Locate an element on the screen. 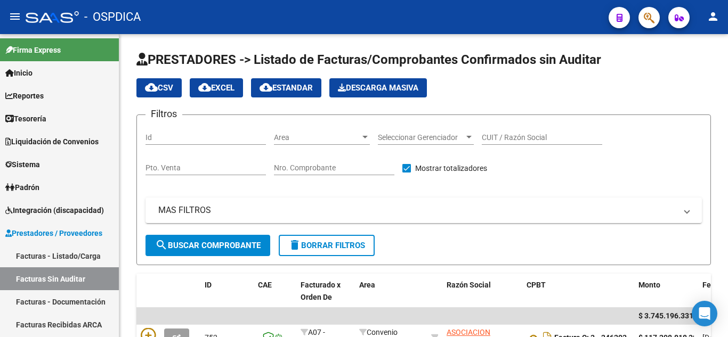 The image size is (728, 337). span: Borrar Filtros is located at coordinates (327, 246).